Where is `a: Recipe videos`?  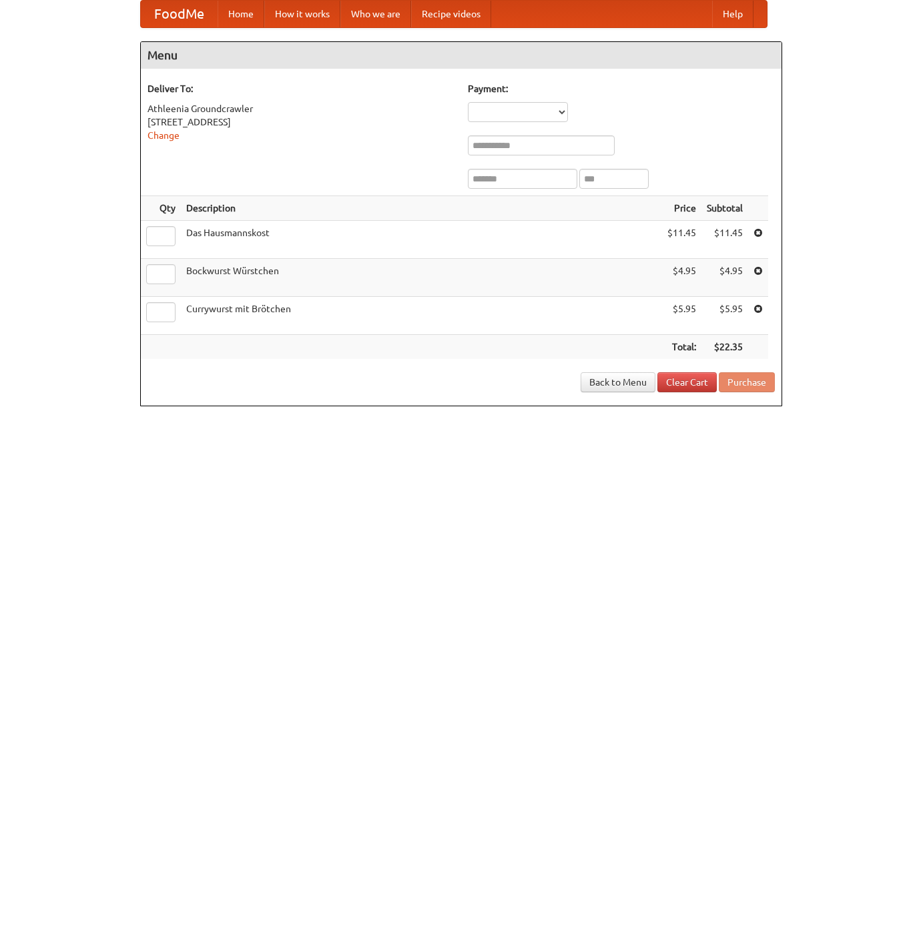 a: Recipe videos is located at coordinates (451, 14).